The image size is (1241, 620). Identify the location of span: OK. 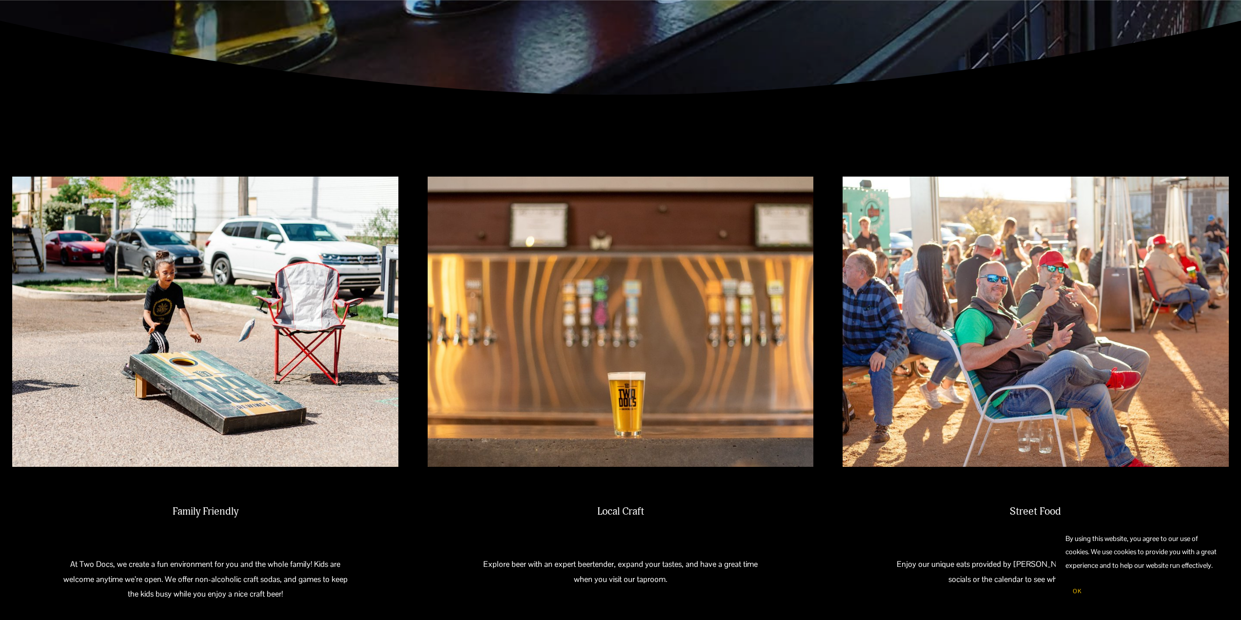
(1077, 591).